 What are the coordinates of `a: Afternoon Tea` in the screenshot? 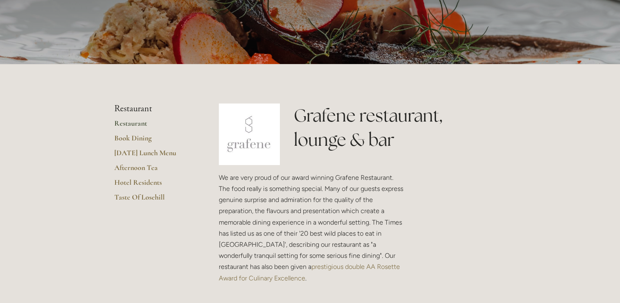 It's located at (153, 170).